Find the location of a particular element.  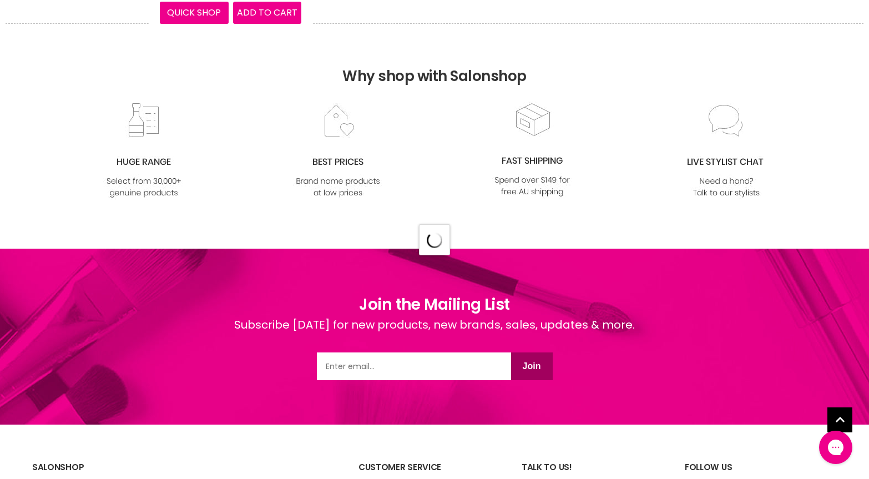

button: Quick shop is located at coordinates (194, 13).